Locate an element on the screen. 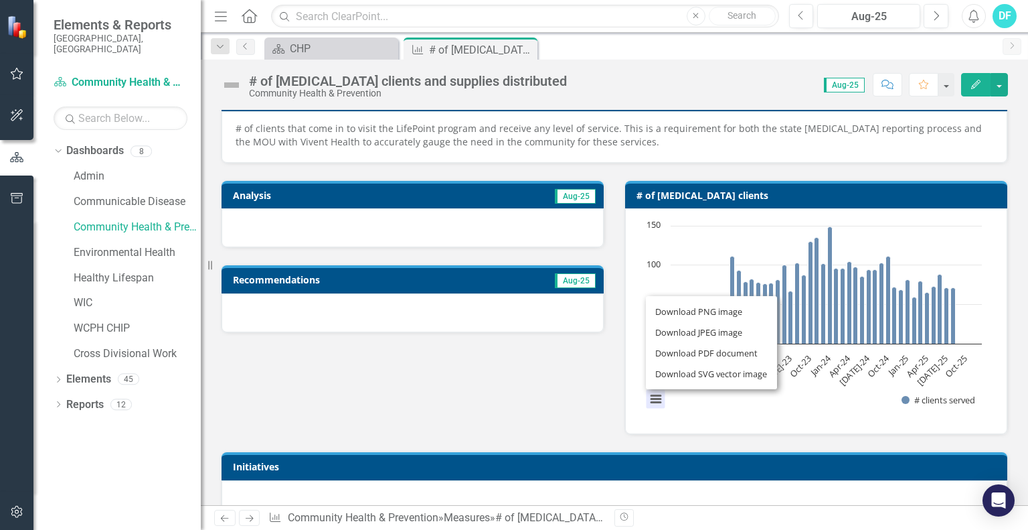 This screenshot has width=1028, height=530. h3: Initiatives is located at coordinates (617, 466).